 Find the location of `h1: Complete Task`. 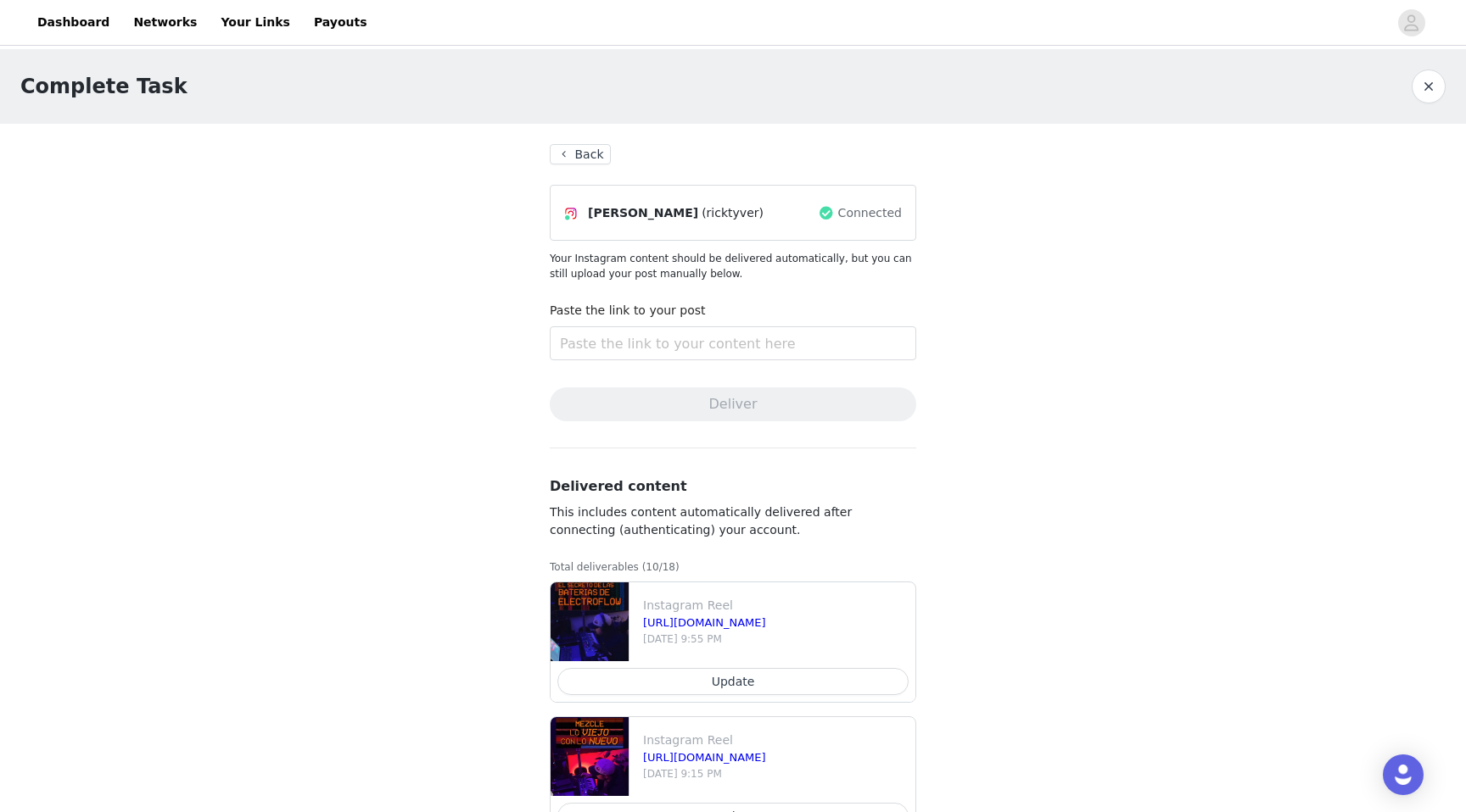

h1: Complete Task is located at coordinates (104, 87).